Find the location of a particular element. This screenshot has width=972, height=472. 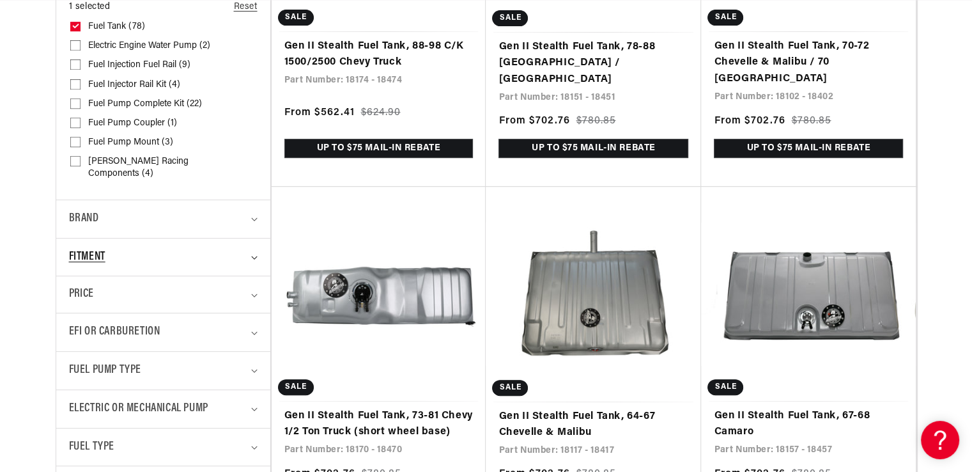

span: Fuel Pump Complete Kit (22) is located at coordinates (145, 104).